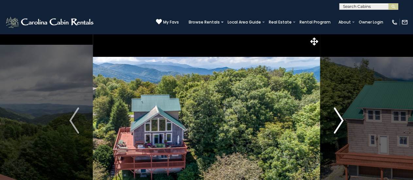  I want to click on img: mail-regular-white.png, so click(405, 22).